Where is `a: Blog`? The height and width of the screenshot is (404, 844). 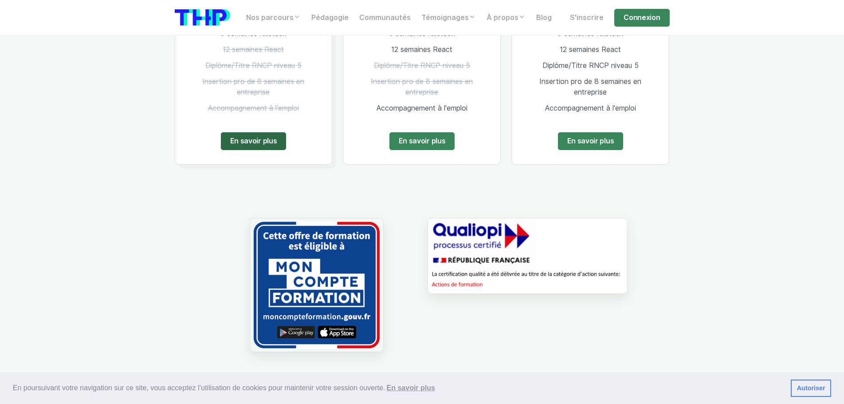 a: Blog is located at coordinates (544, 18).